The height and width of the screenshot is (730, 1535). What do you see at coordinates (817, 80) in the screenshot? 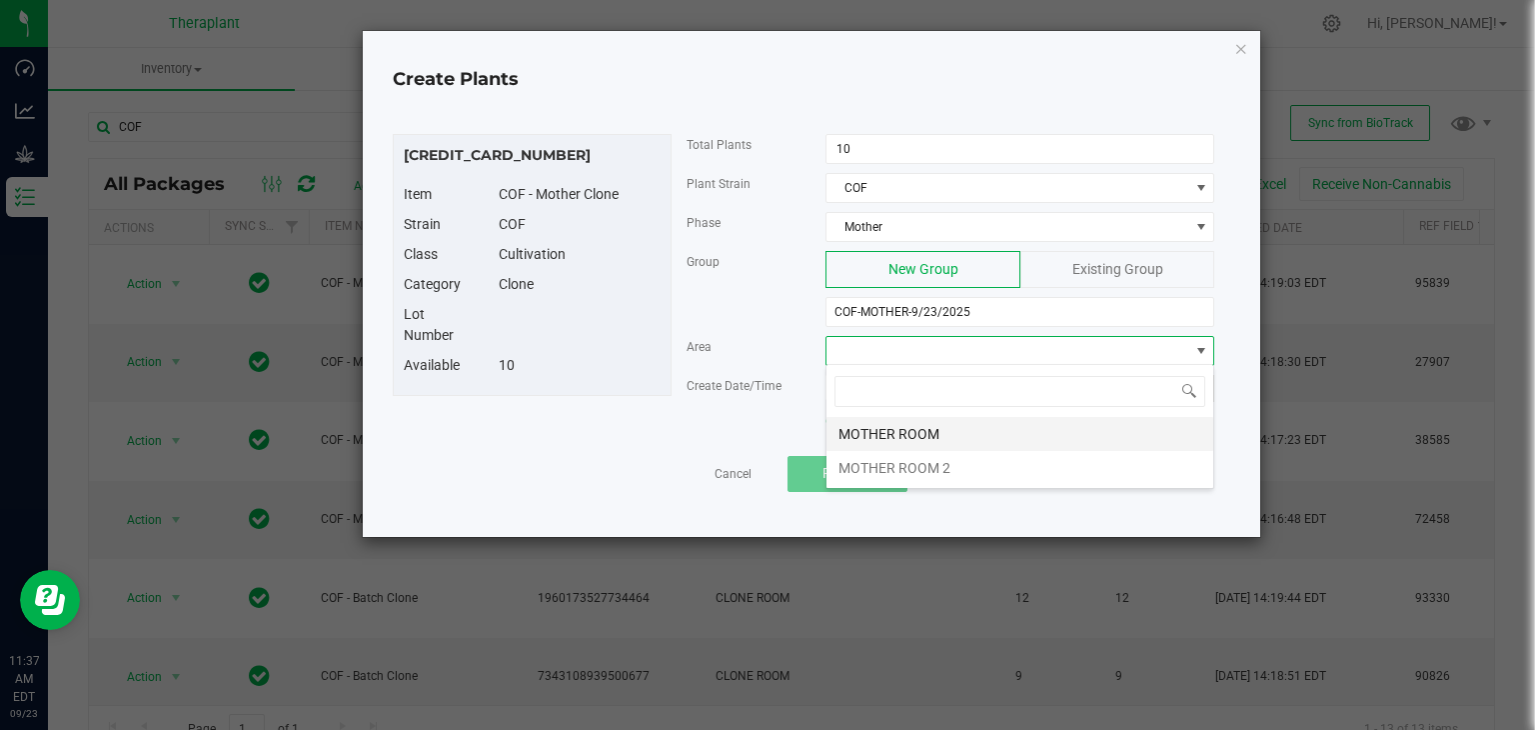
I see `h4: Create Plants` at bounding box center [817, 80].